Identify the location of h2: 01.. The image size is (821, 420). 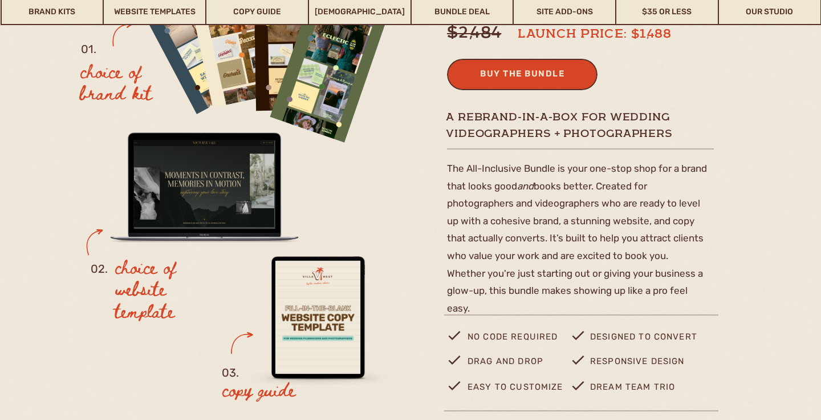
(90, 52).